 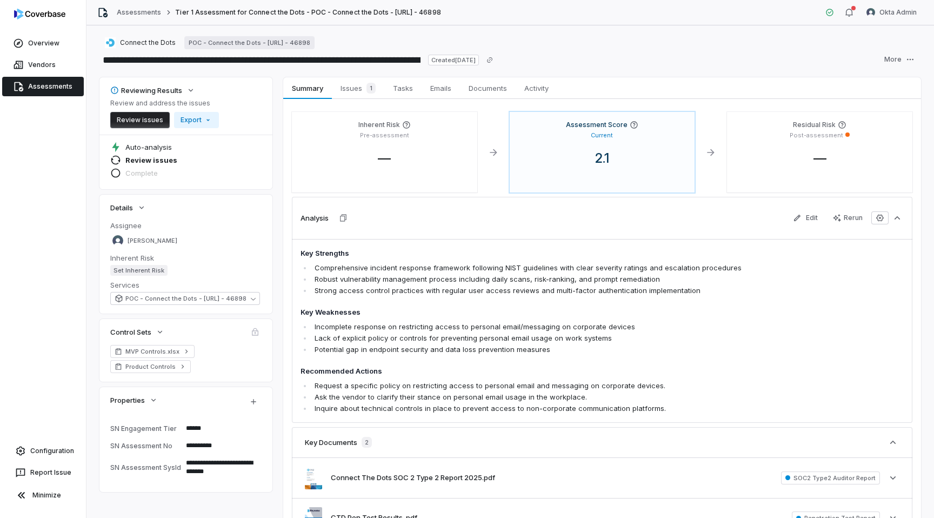 What do you see at coordinates (379, 125) in the screenshot?
I see `h4: Inherent Risk` at bounding box center [379, 125].